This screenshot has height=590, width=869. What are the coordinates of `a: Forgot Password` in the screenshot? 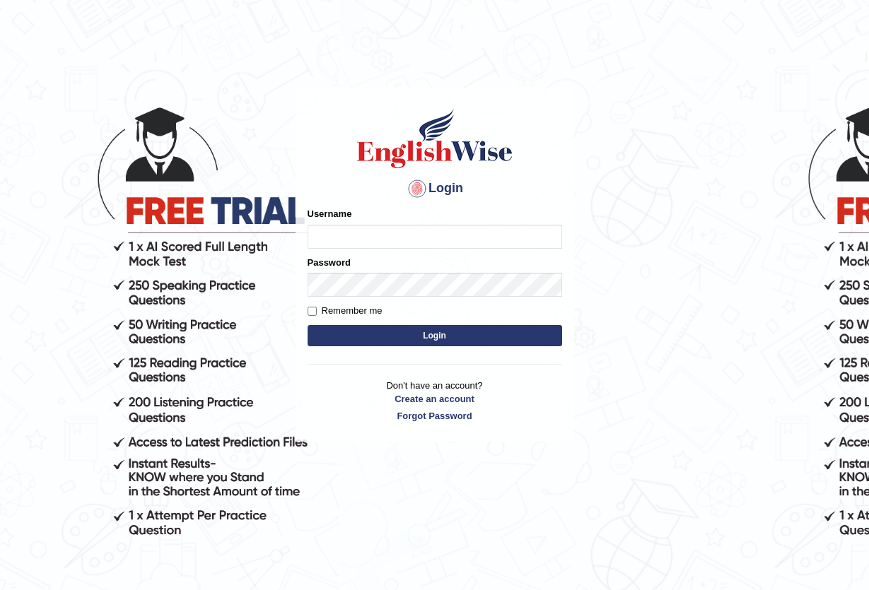 It's located at (435, 416).